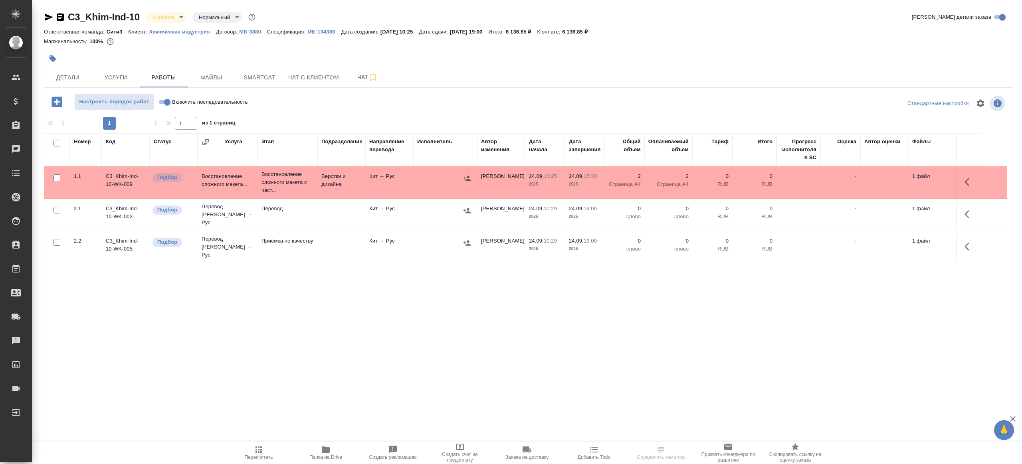 The image size is (1022, 464). Describe the element at coordinates (341, 182) in the screenshot. I see `td: Верстки и дизайна` at that location.